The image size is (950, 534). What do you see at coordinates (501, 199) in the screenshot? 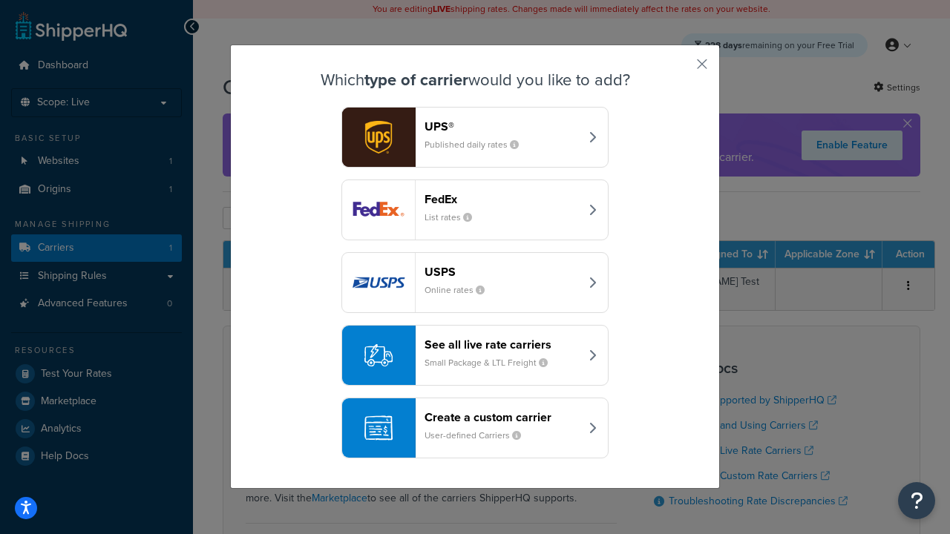
I see `header: FedEx` at bounding box center [501, 199].